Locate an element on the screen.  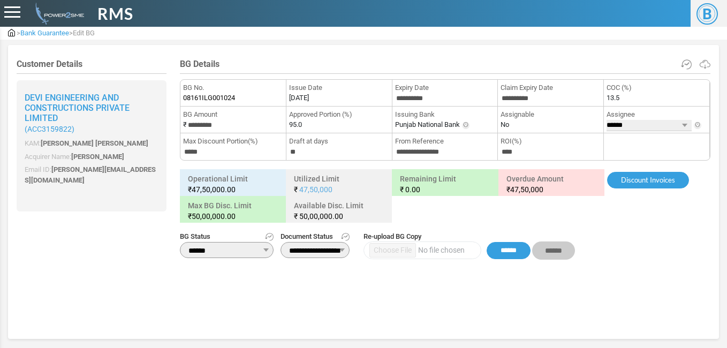
h6: Max BG Disc. Limit is located at coordinates (233, 211).